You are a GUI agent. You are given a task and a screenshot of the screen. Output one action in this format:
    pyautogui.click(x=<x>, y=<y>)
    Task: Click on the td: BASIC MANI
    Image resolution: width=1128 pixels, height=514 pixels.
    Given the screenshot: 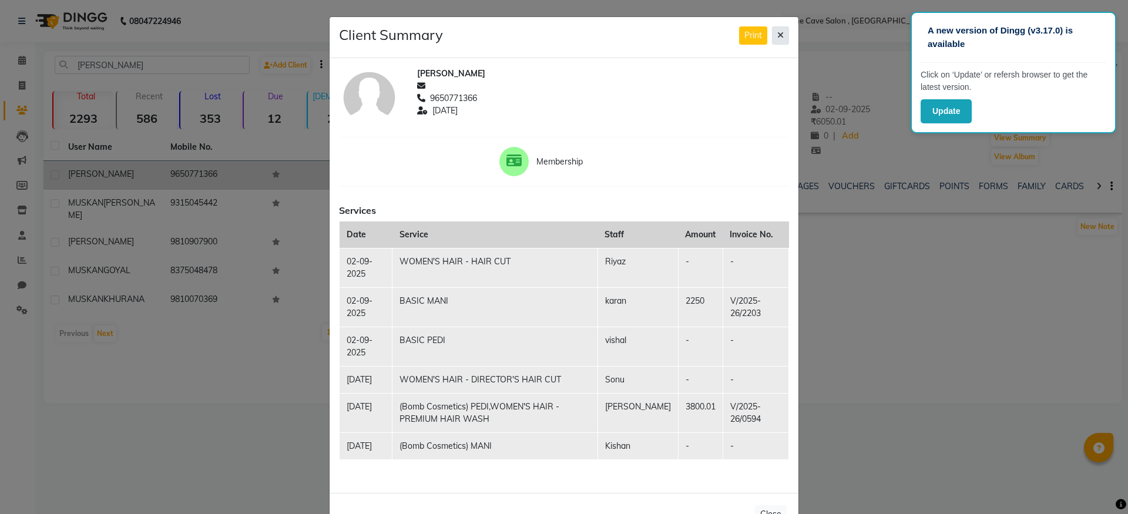 What is the action you would take?
    pyautogui.click(x=495, y=307)
    